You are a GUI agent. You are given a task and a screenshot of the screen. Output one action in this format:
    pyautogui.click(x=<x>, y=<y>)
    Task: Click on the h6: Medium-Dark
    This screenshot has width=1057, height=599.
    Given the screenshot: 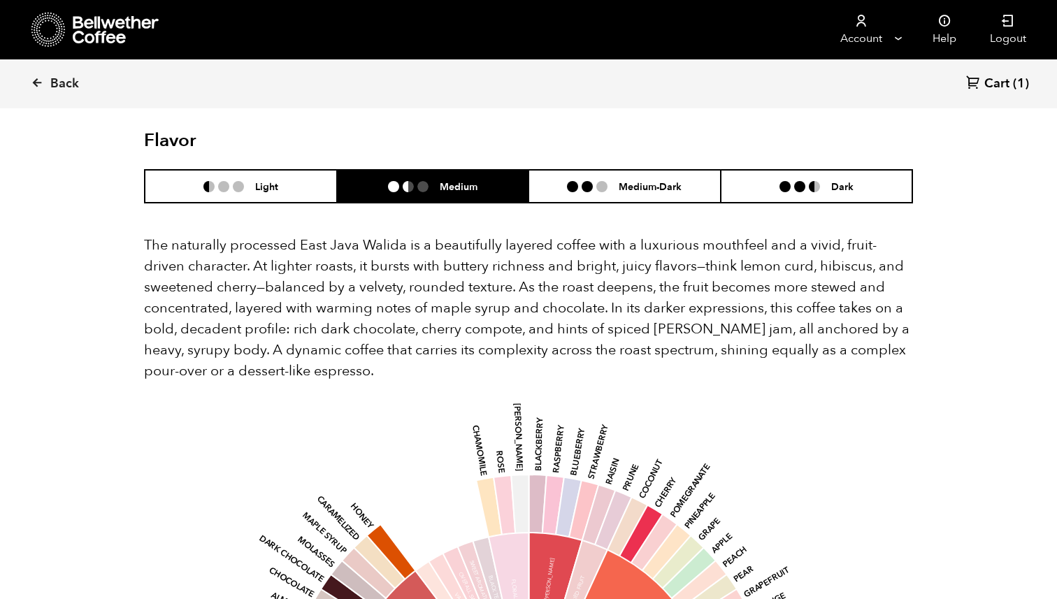 What is the action you would take?
    pyautogui.click(x=650, y=186)
    